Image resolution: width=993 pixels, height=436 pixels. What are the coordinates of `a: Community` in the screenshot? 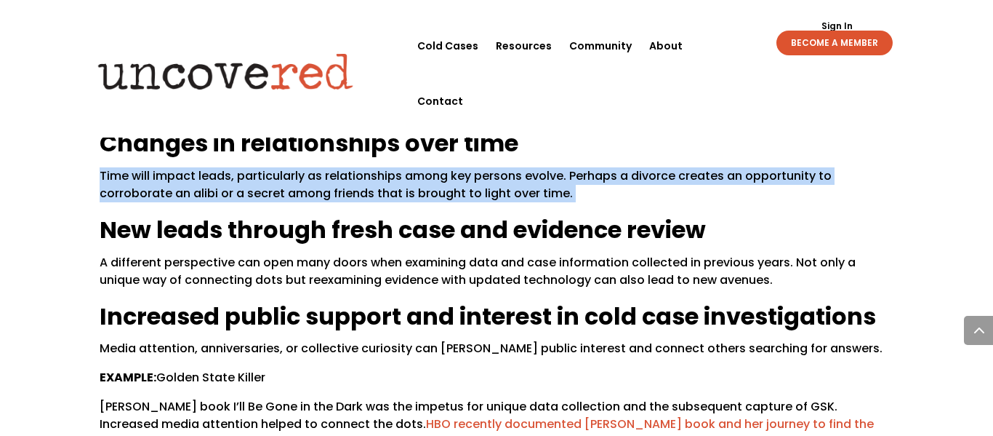 It's located at (601, 46).